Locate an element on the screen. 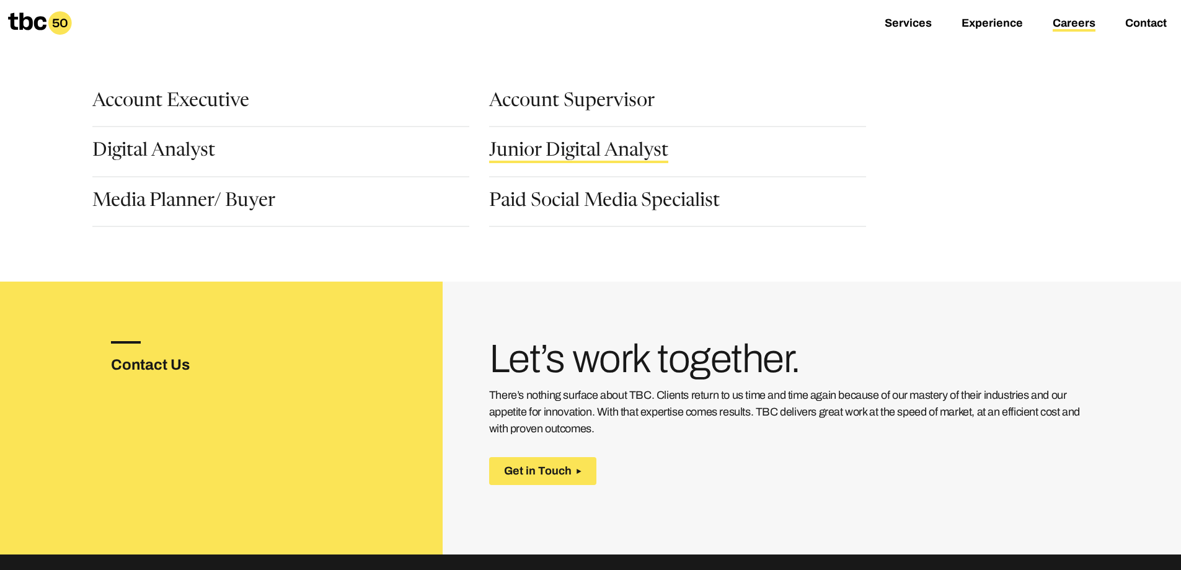 This screenshot has height=570, width=1181. button: Get in Touch is located at coordinates (543, 471).